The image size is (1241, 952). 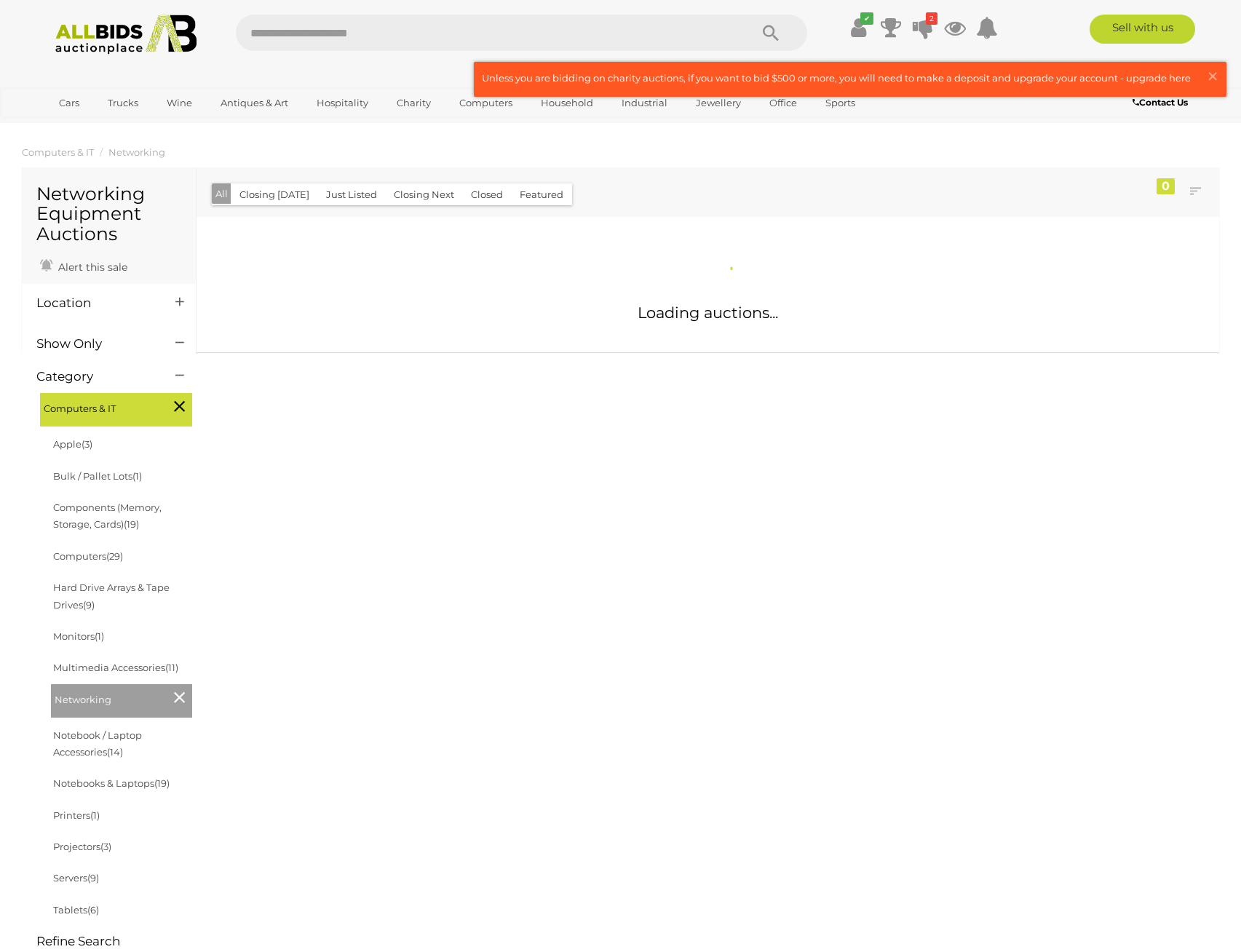 What do you see at coordinates (76, 878) in the screenshot?
I see `a: Servers(9)` at bounding box center [76, 878].